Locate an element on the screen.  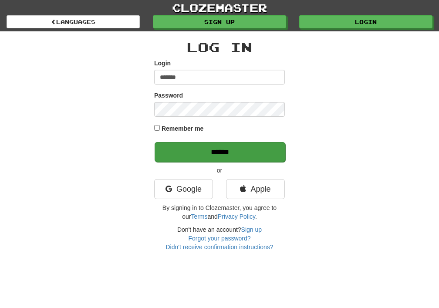
p: or is located at coordinates (219, 170).